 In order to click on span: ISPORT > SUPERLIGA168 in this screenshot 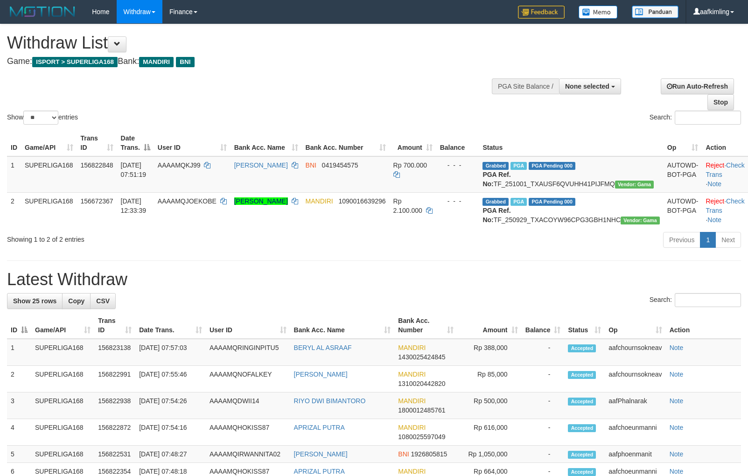, I will do `click(75, 62)`.